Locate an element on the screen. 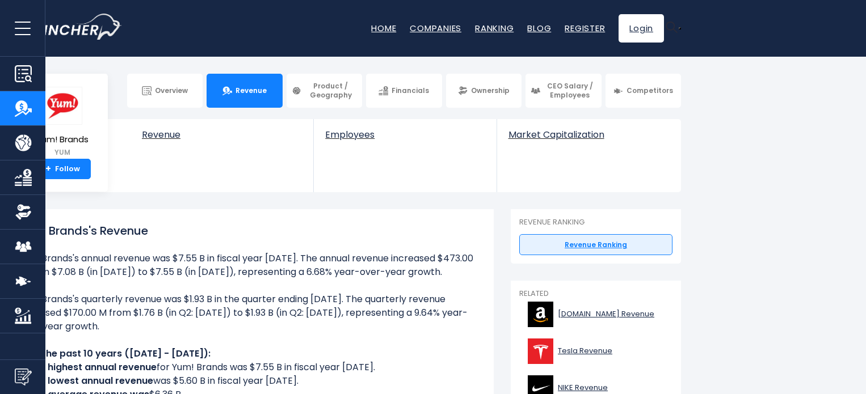 The width and height of the screenshot is (866, 394). a: Tesla Revenue is located at coordinates (596, 351).